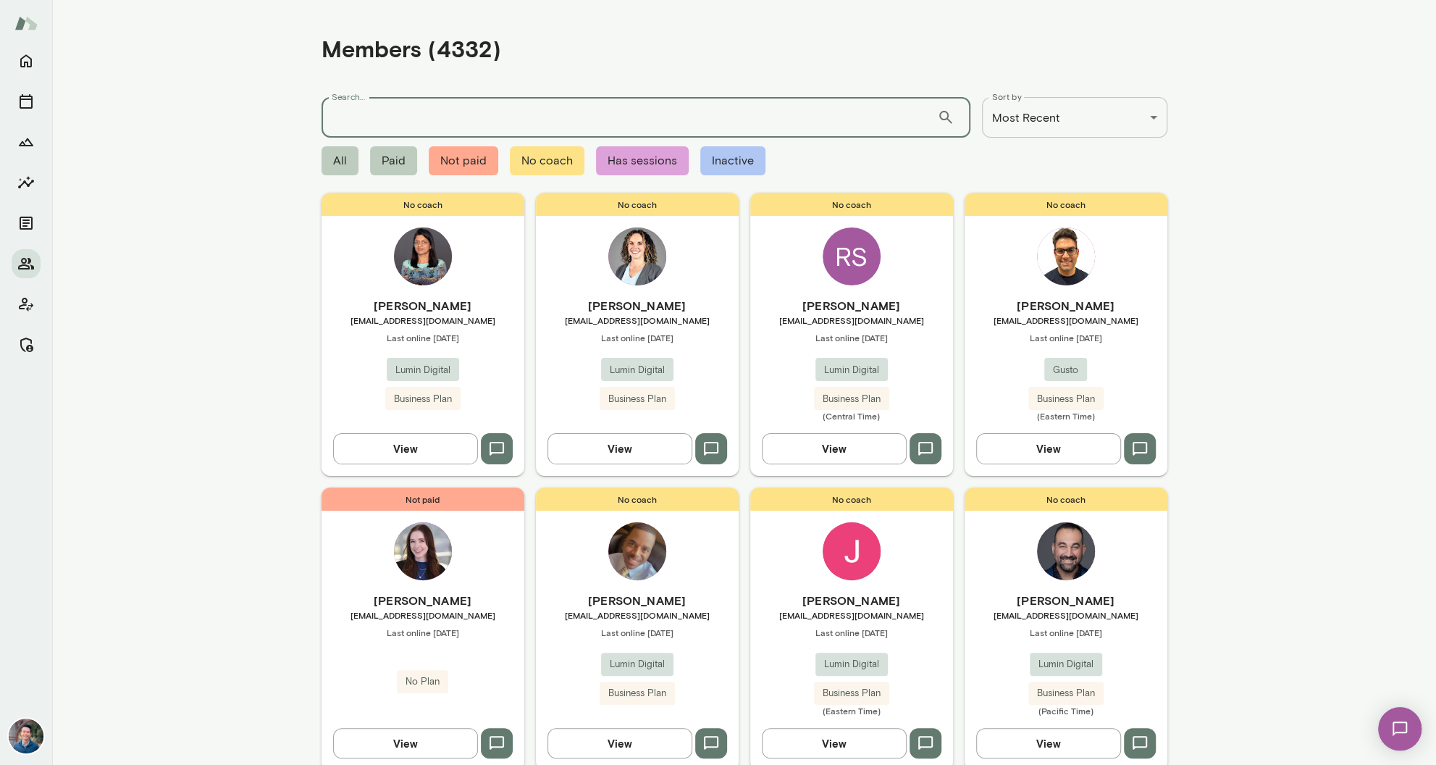 The image size is (1436, 765). I want to click on img: Bhavna Mittal, so click(423, 256).